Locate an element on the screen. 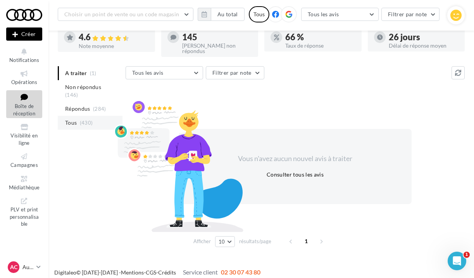  div: Taux de réponse is located at coordinates (320, 46).